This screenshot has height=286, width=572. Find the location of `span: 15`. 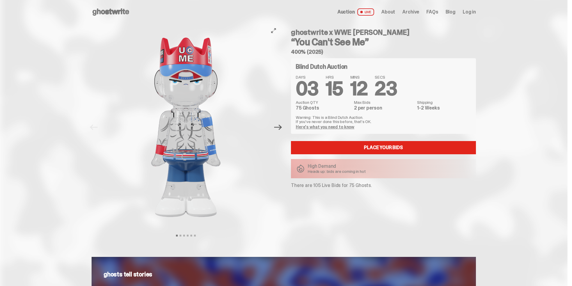

span: 15 is located at coordinates (334, 89).